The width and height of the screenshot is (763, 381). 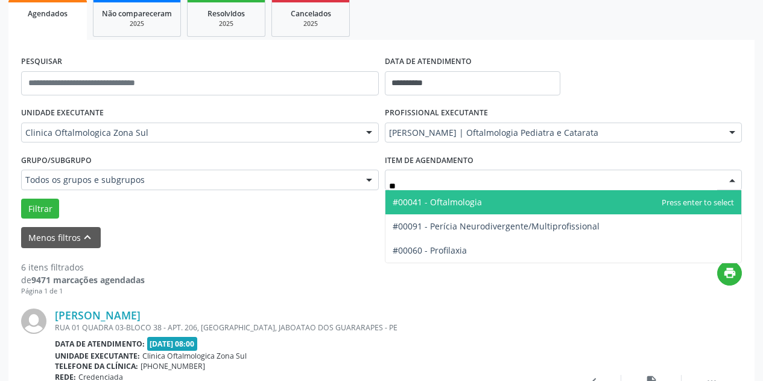 What do you see at coordinates (88, 279) in the screenshot?
I see `strong: 9471 marcações agendadas` at bounding box center [88, 279].